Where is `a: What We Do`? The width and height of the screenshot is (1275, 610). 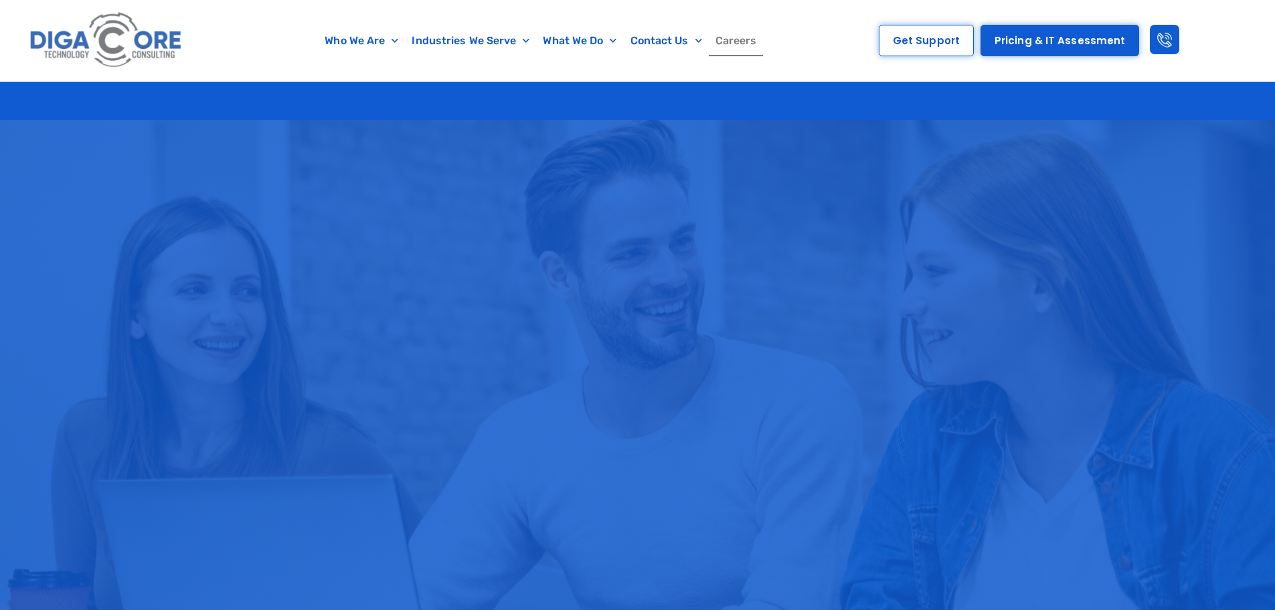
a: What We Do is located at coordinates (580, 41).